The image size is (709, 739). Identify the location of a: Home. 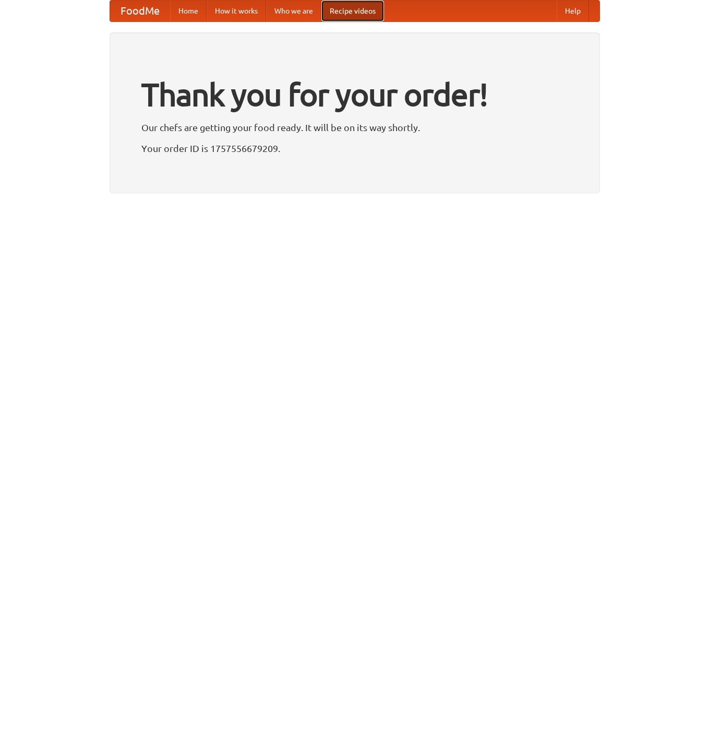
(188, 11).